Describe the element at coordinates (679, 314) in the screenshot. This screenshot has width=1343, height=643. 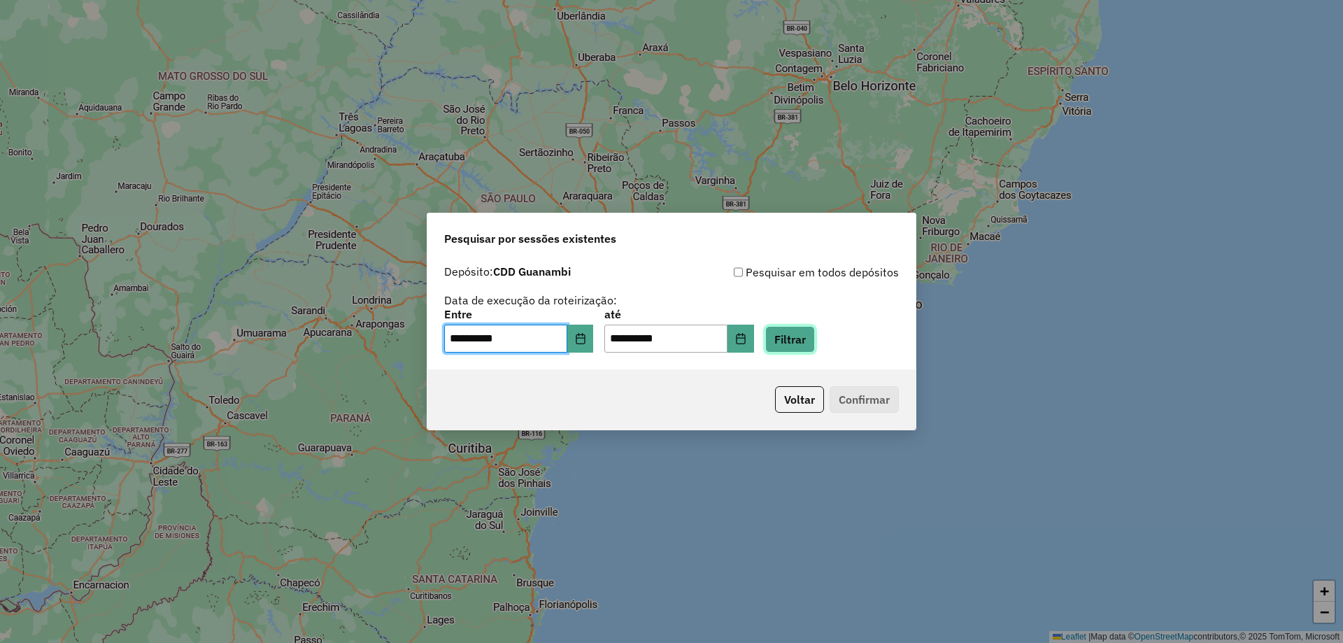
I see `label: até` at that location.